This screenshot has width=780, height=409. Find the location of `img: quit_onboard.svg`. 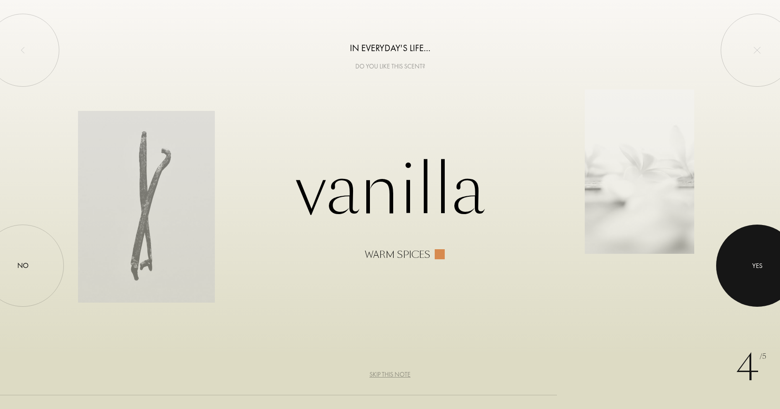

img: quit_onboard.svg is located at coordinates (757, 50).